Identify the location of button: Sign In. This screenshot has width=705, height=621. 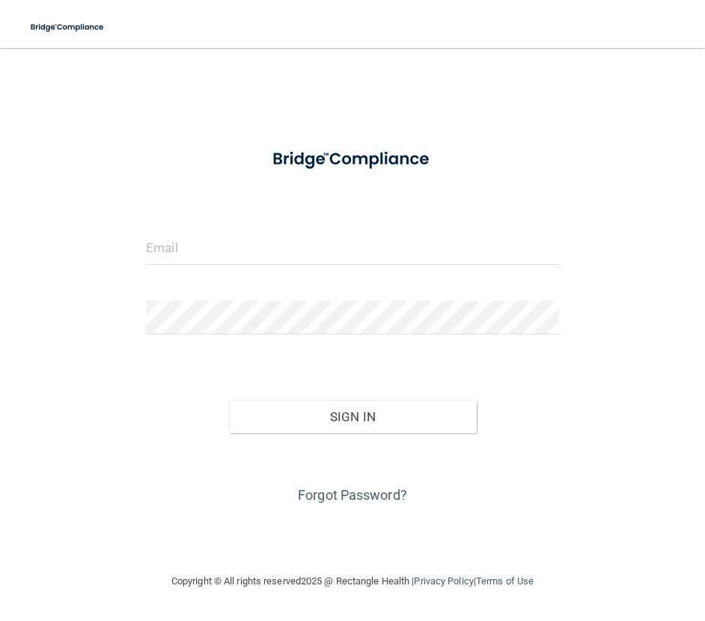
(352, 417).